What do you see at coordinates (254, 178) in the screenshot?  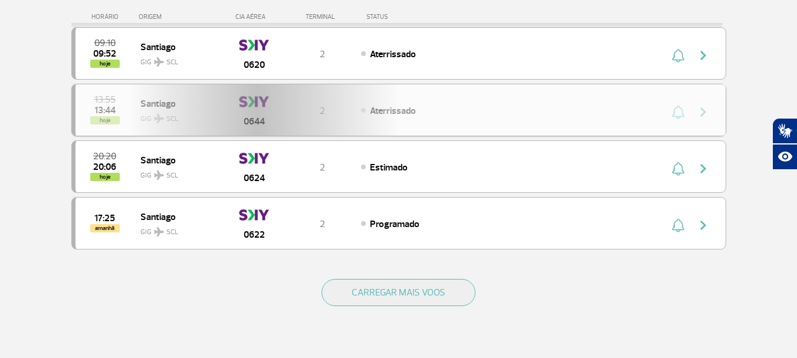 I see `span: 0624` at bounding box center [254, 178].